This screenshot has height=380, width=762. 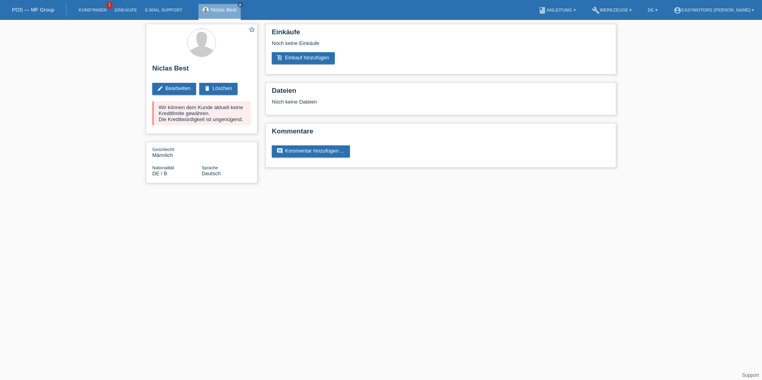 What do you see at coordinates (164, 10) in the screenshot?
I see `a: E-Mail Support` at bounding box center [164, 10].